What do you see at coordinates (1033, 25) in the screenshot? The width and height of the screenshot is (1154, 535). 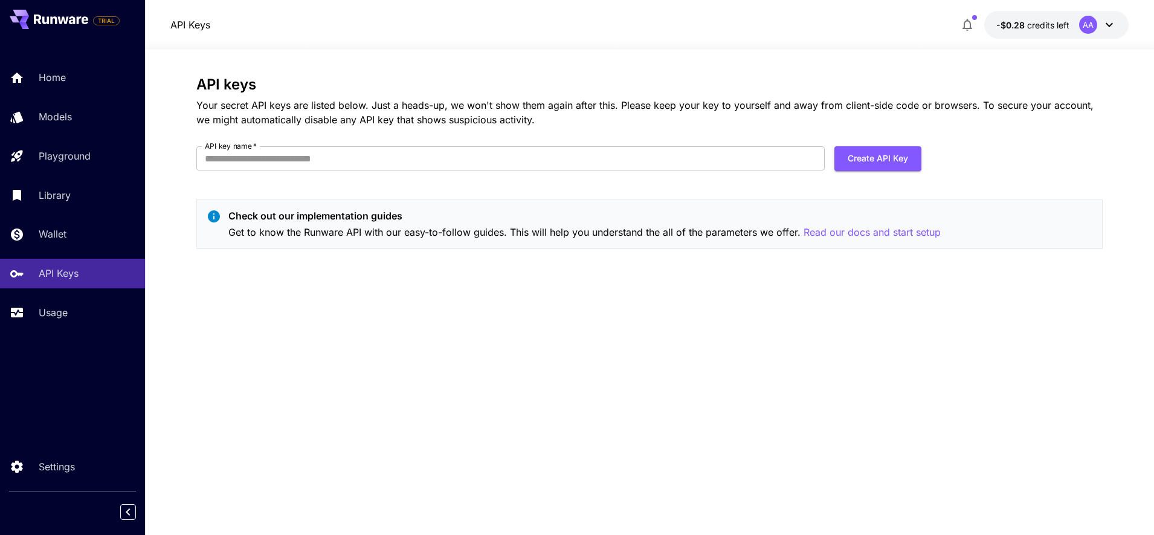 I see `div: -$0.2812` at bounding box center [1033, 25].